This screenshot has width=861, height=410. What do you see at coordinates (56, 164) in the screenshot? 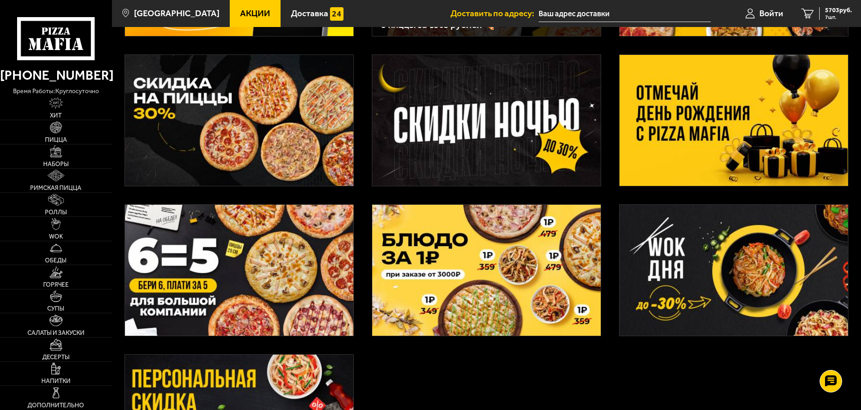
I see `span: Наборы` at bounding box center [56, 164].